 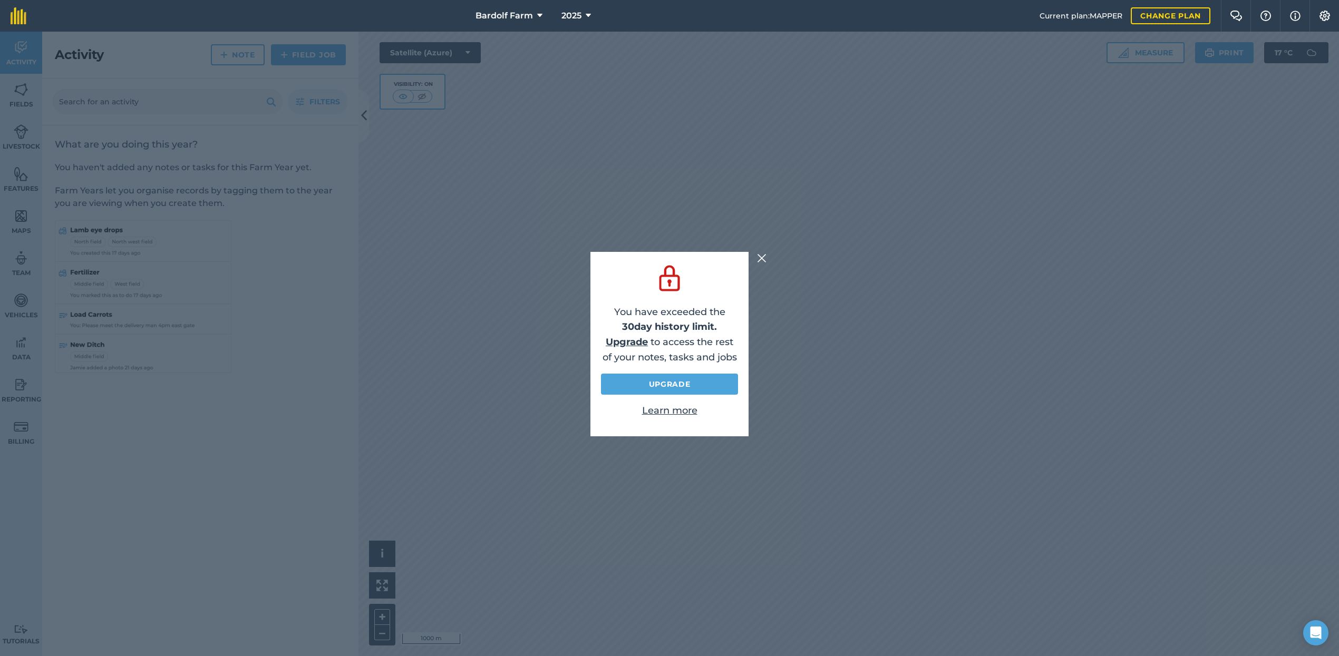 I want to click on strong: 30 day history limit., so click(x=669, y=327).